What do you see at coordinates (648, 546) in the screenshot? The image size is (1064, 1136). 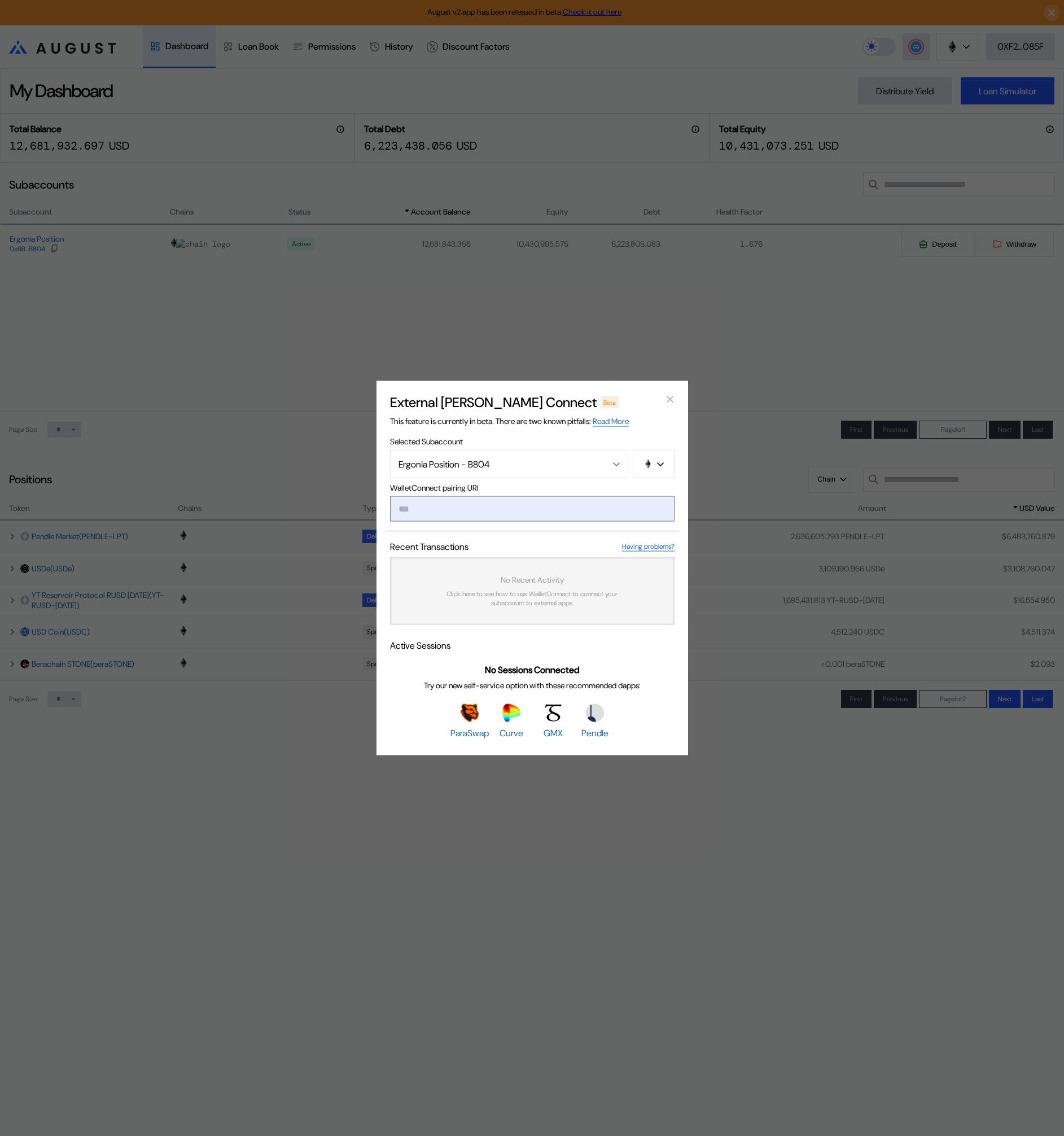 I see `a: Having problems?` at bounding box center [648, 546].